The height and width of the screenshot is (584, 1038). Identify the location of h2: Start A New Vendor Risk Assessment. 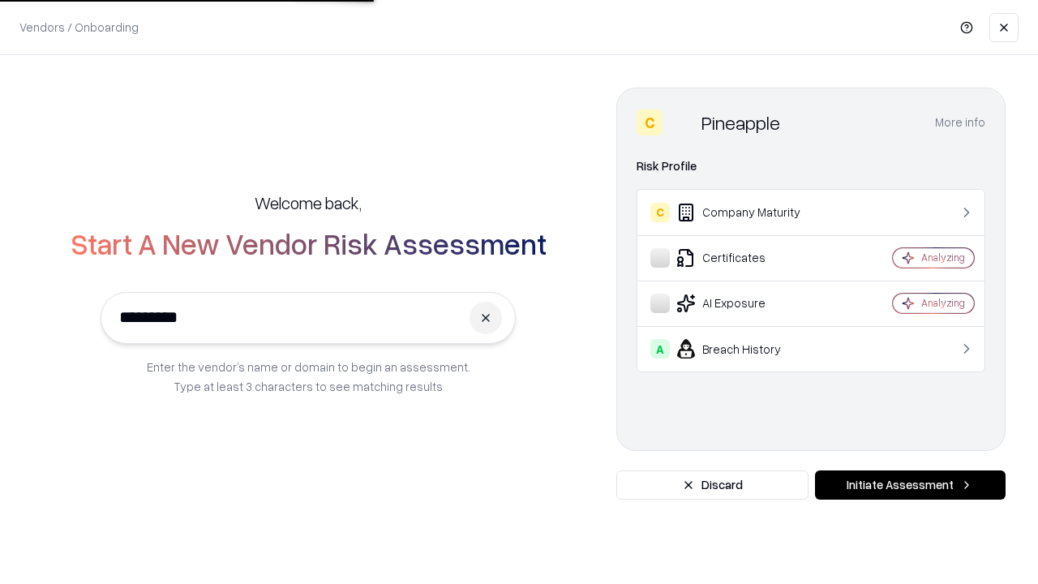
(308, 243).